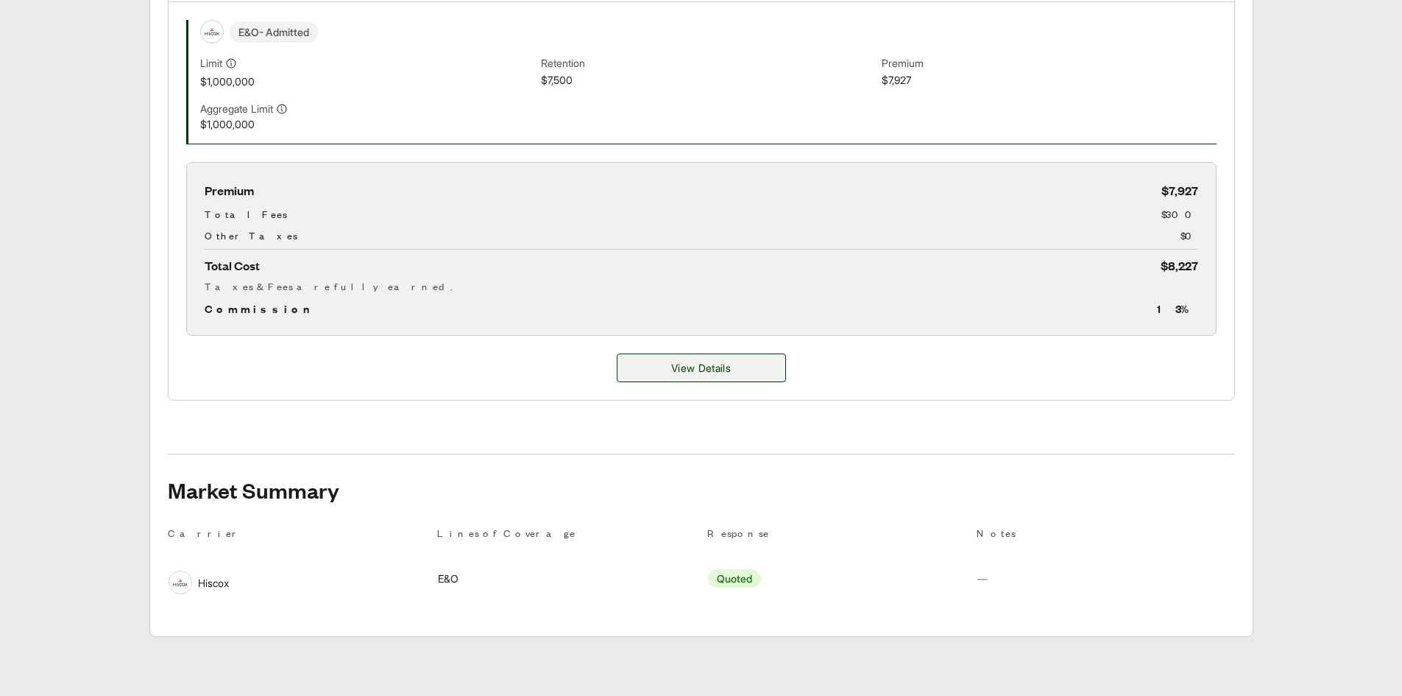  Describe the element at coordinates (297, 535) in the screenshot. I see `th: Carrier` at that location.